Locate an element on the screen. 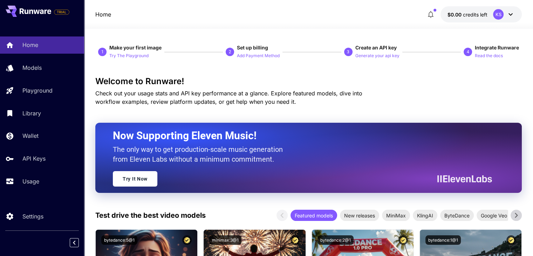 The height and width of the screenshot is (256, 533). button: bytedance:2@1 is located at coordinates (335, 240).